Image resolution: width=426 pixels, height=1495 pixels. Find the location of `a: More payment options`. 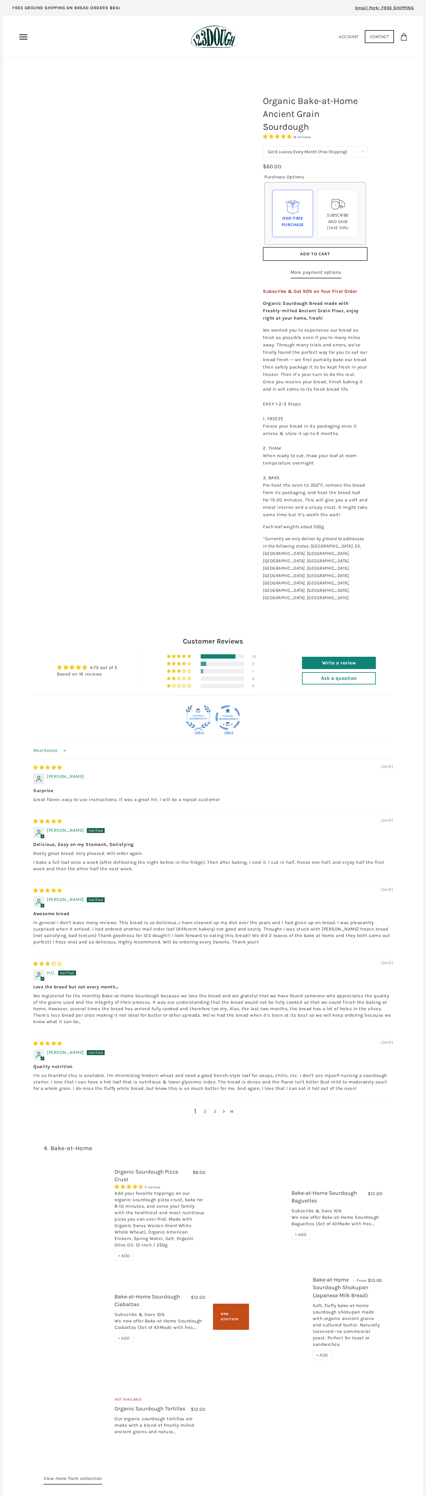

a: More payment options is located at coordinates (316, 273).